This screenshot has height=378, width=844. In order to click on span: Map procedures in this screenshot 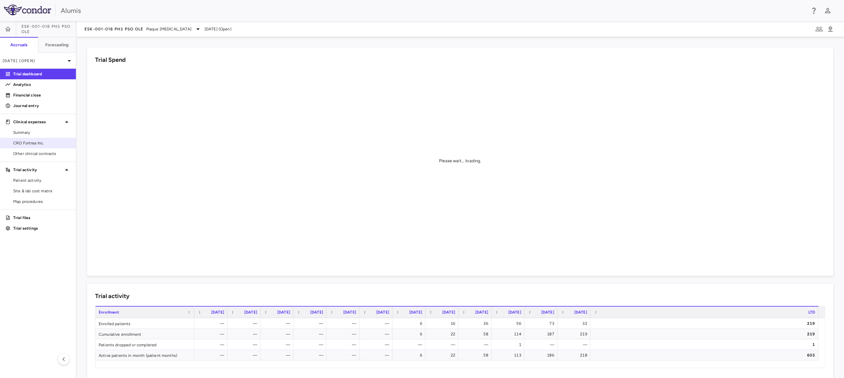, I will do `click(42, 201)`.